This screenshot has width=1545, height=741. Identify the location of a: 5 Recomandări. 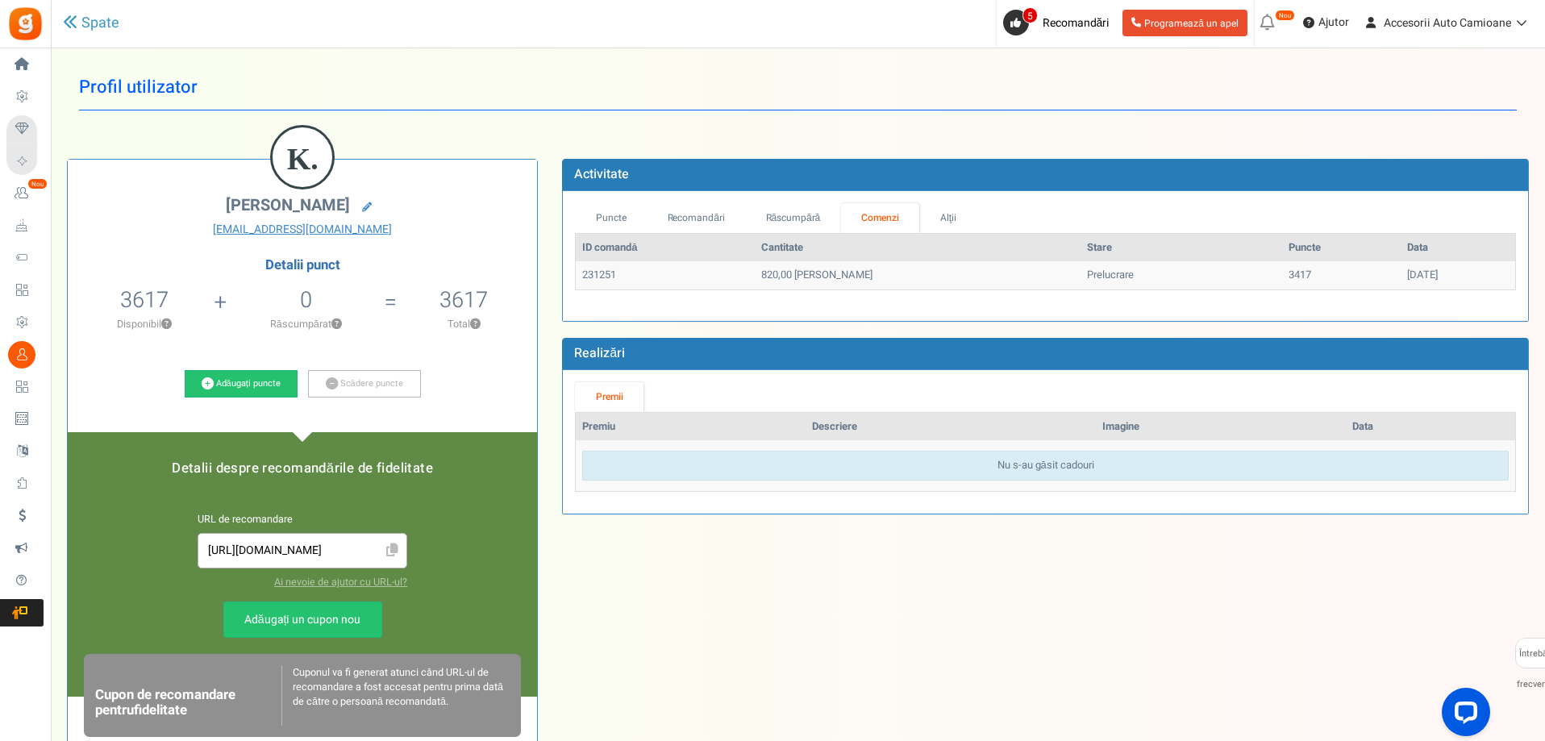
(1059, 23).